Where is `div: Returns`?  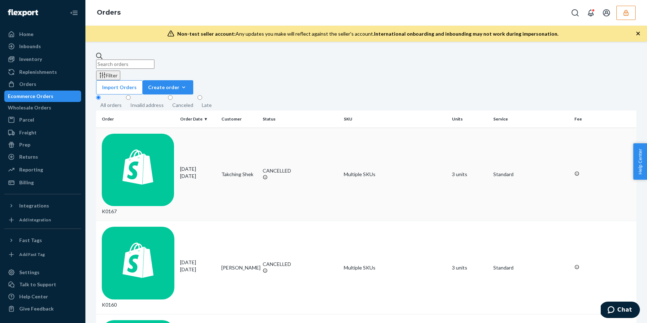 div: Returns is located at coordinates (28, 157).